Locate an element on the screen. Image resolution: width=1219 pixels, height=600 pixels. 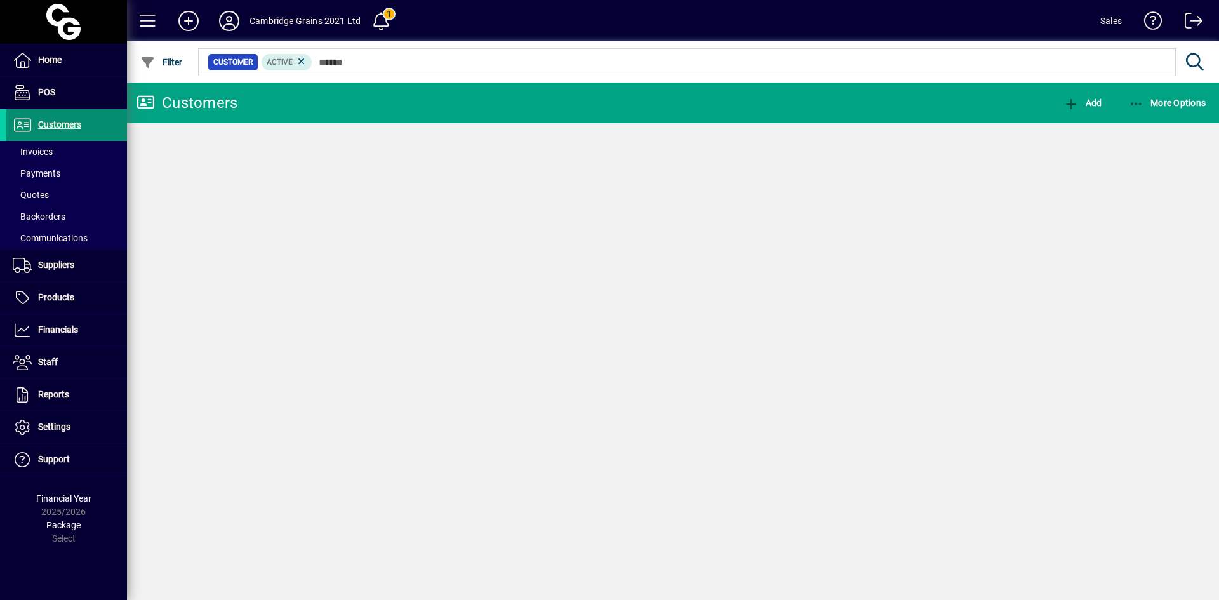
span: Settings is located at coordinates (54, 427).